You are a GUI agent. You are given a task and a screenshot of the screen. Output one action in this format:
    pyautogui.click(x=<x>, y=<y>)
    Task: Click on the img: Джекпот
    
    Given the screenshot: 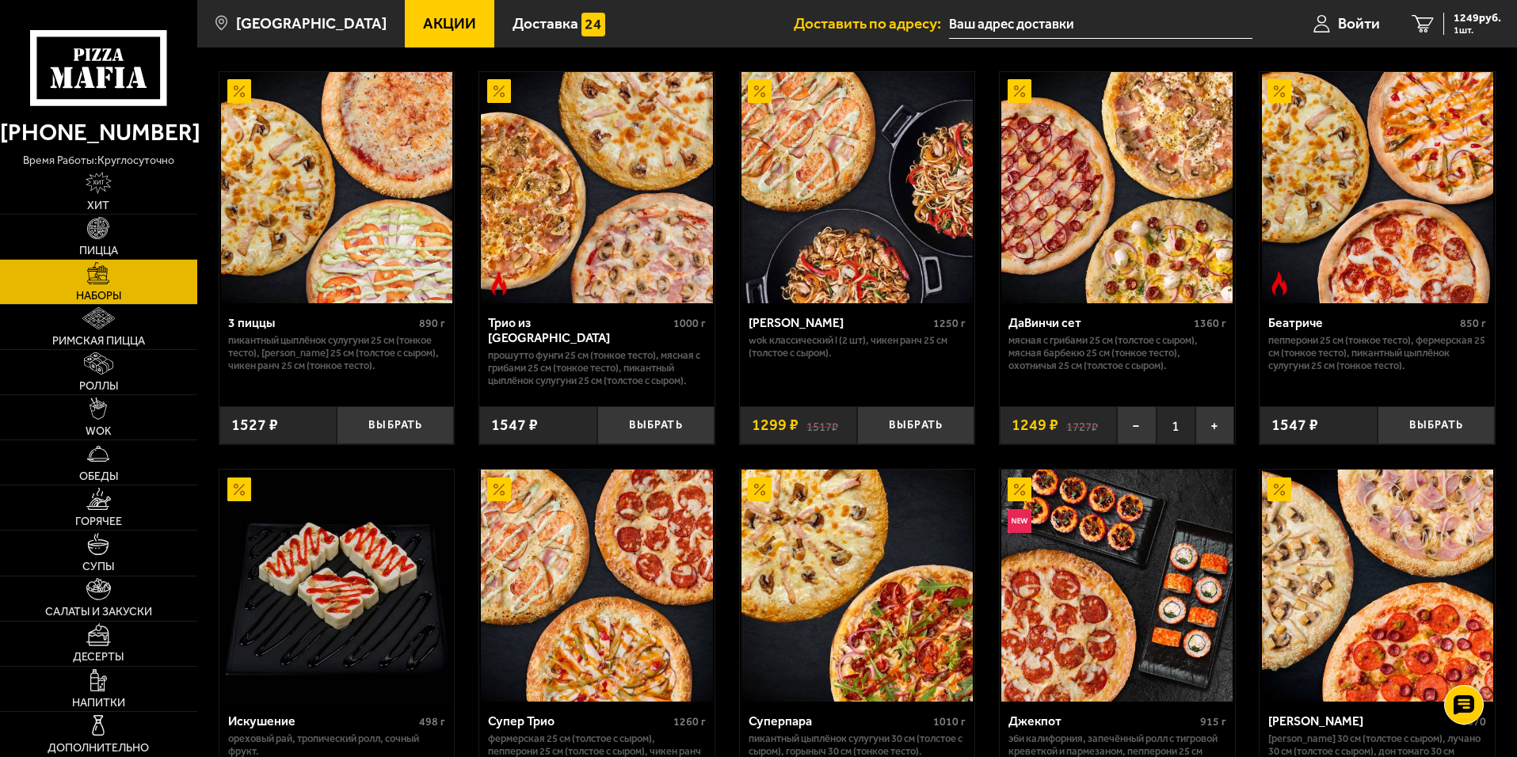 What is the action you would take?
    pyautogui.click(x=1117, y=586)
    